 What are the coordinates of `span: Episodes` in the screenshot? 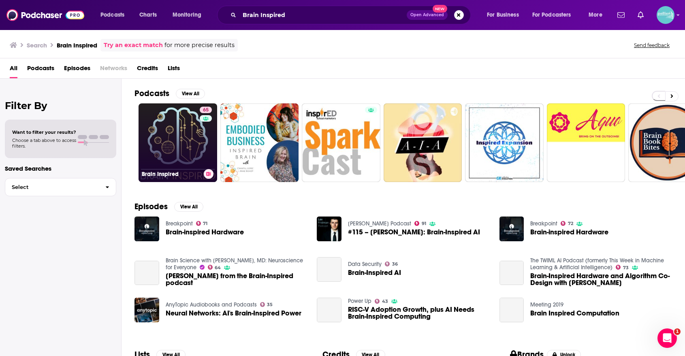 It's located at (77, 70).